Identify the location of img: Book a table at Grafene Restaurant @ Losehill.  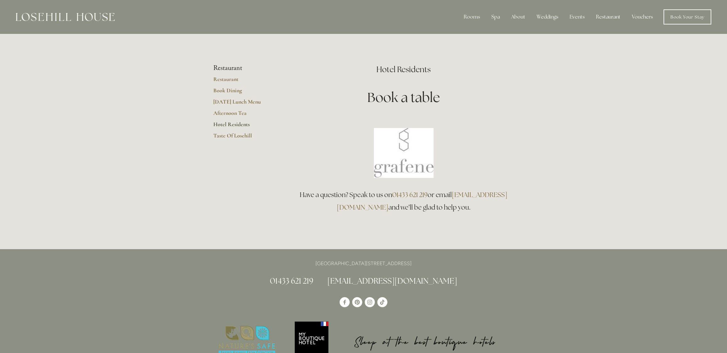
(404, 153).